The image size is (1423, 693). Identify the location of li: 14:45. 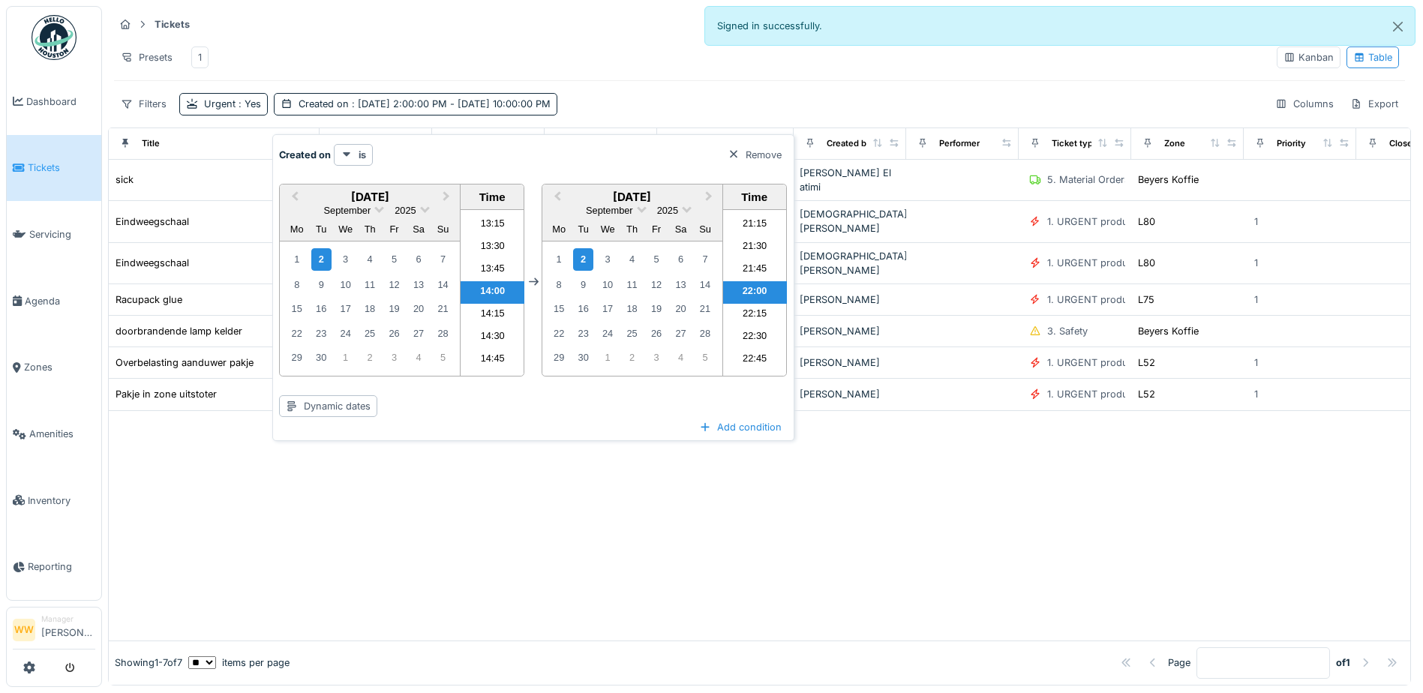
(492, 360).